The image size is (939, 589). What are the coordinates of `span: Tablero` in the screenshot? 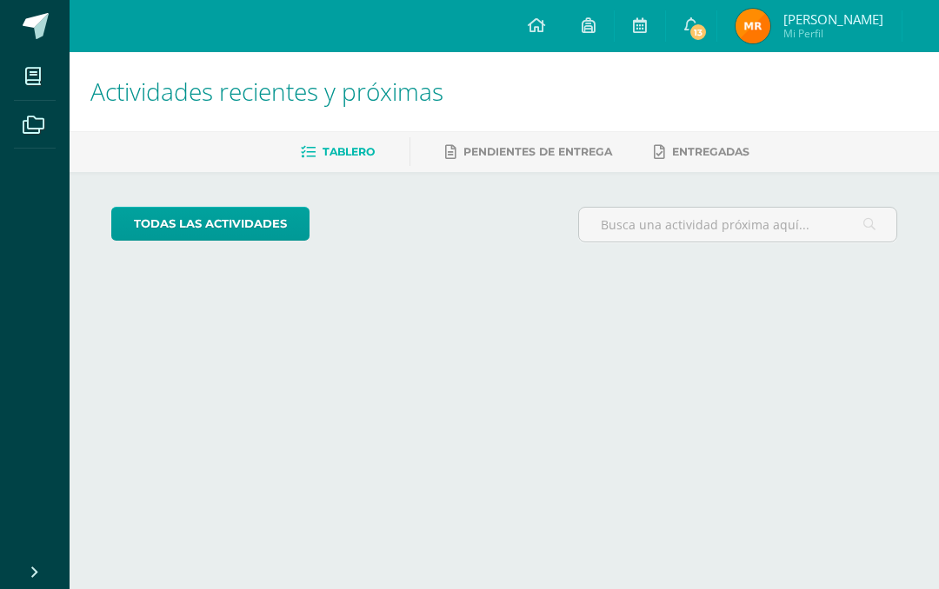 It's located at (349, 151).